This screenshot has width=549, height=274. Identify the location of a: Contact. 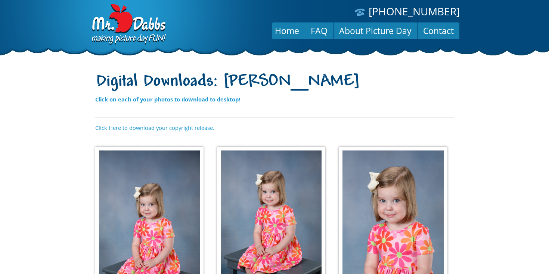
(439, 31).